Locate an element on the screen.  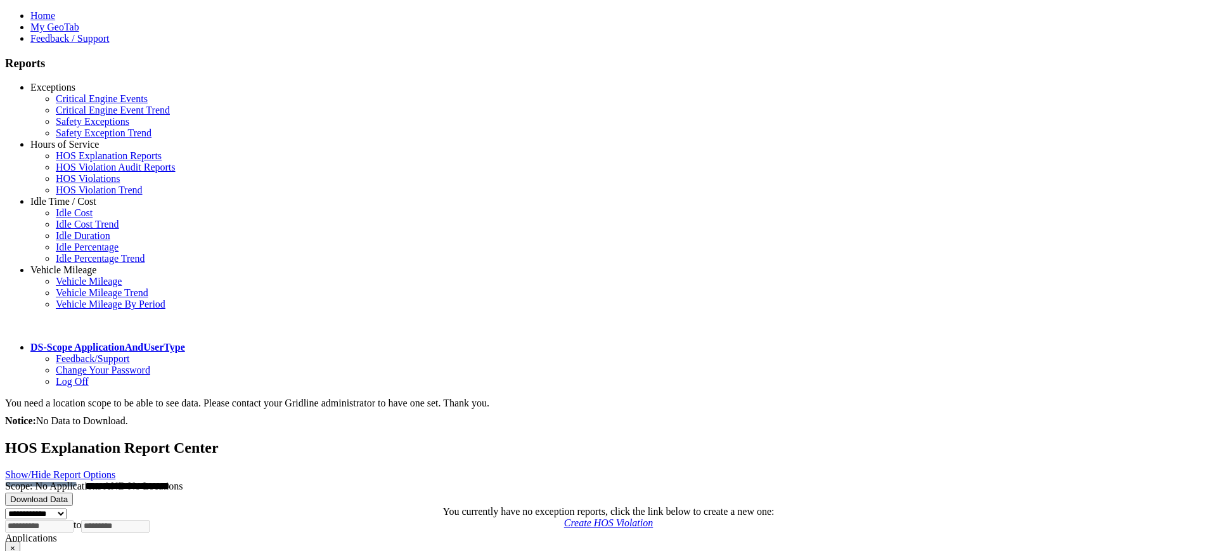
a: HOS Violation Trend is located at coordinates (99, 189).